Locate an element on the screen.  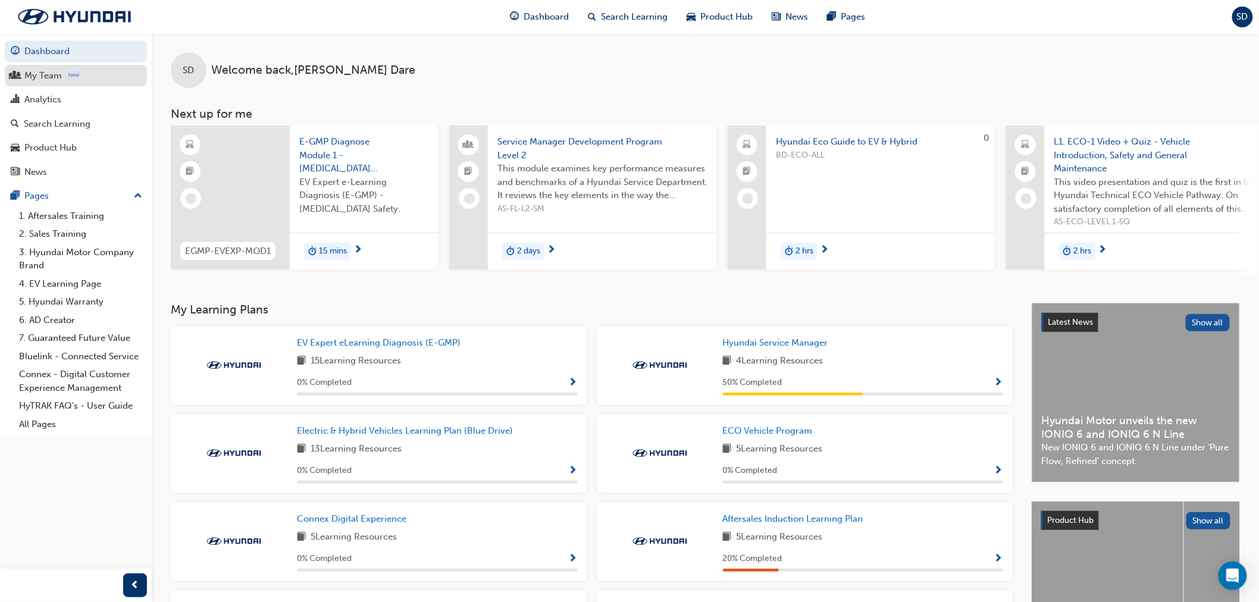
div: Tooltip anchor is located at coordinates (74, 75).